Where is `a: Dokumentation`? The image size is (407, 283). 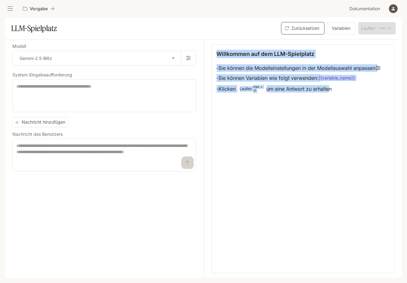
a: Dokumentation is located at coordinates (366, 9).